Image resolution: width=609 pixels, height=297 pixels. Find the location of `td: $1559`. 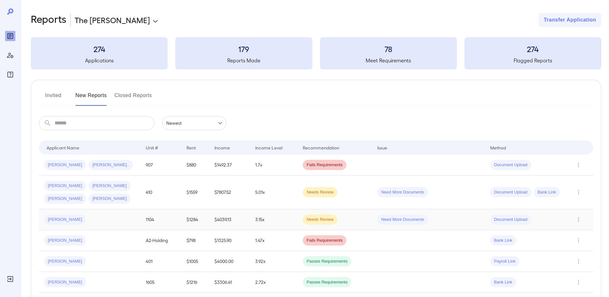

td: $1559 is located at coordinates (195, 192).